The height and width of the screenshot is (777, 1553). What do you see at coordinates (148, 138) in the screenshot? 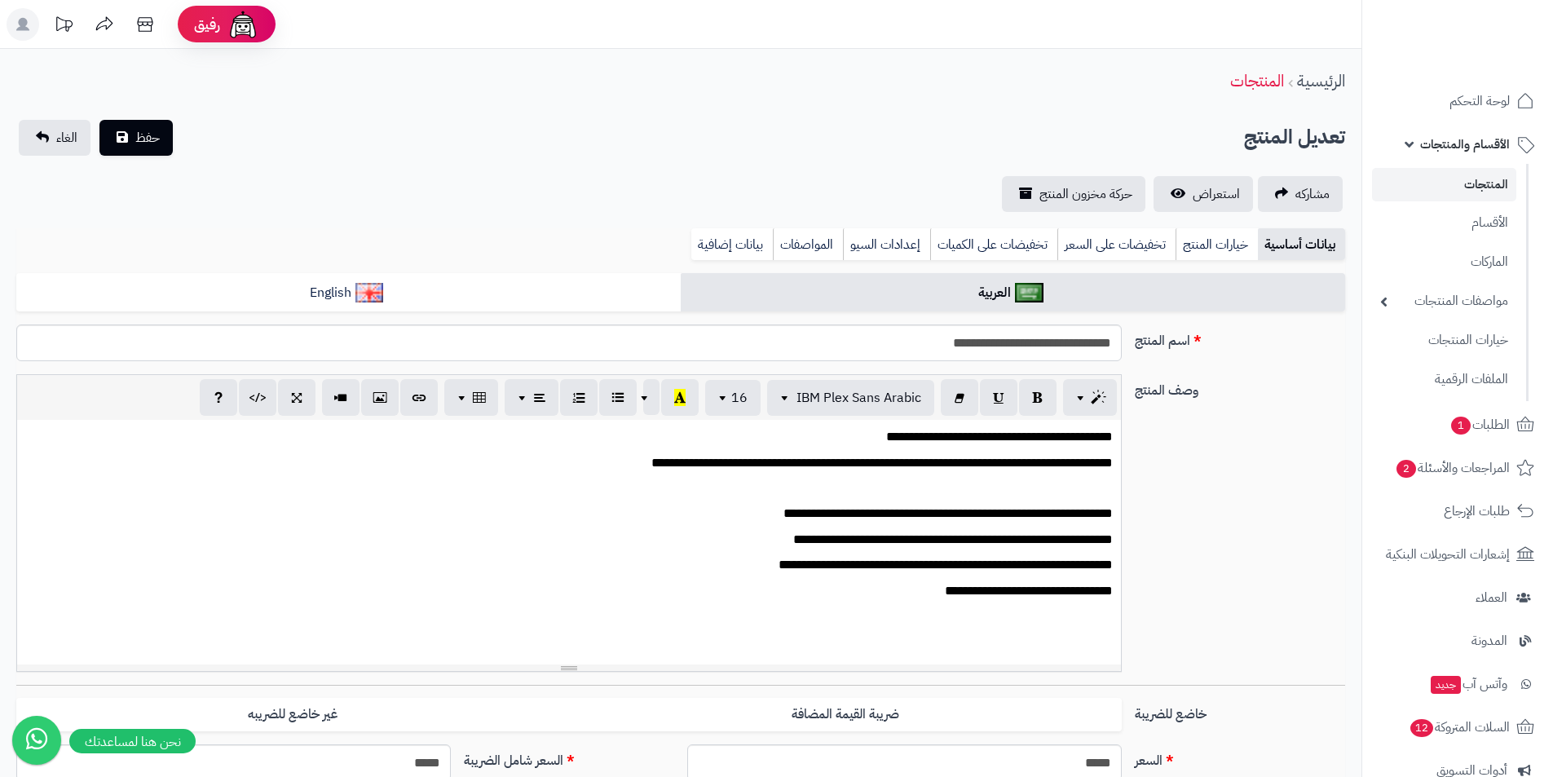
I see `span: حفظ` at bounding box center [148, 138].